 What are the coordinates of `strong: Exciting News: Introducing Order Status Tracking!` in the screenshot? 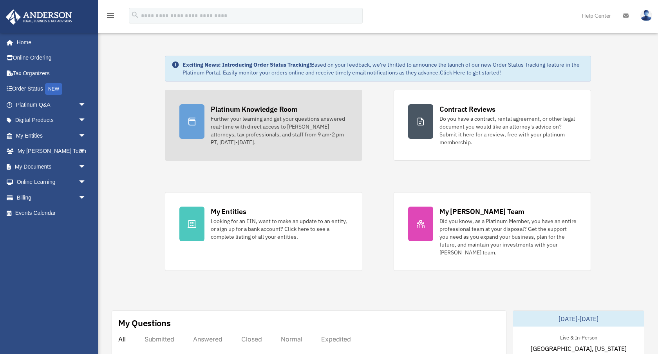 It's located at (247, 65).